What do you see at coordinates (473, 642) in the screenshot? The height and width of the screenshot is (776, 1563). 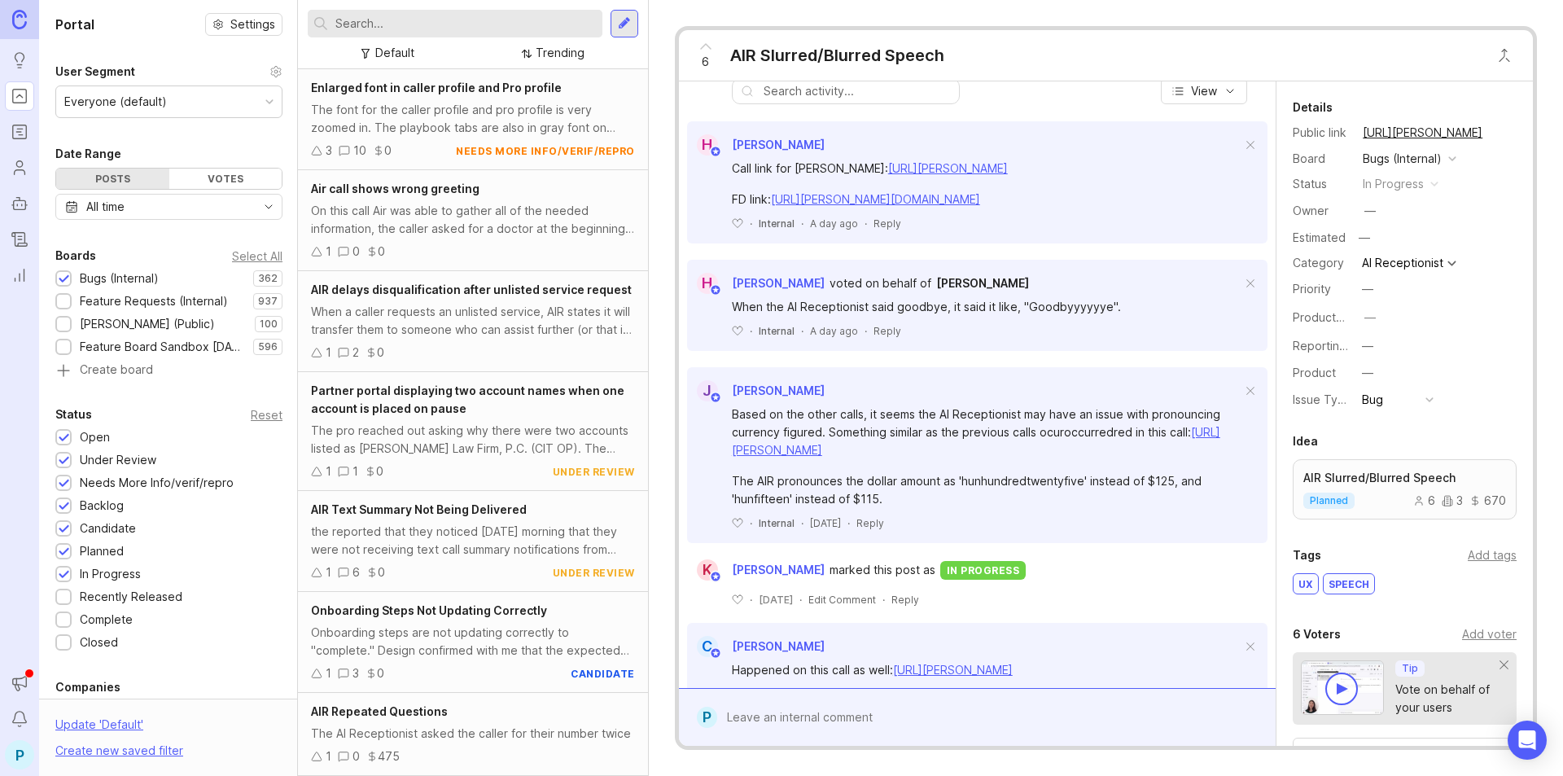 I see `a: Onboarding Steps Not Updating CorrectlyOnboarding steps are not updating correctly to "complete."...` at bounding box center [473, 642].